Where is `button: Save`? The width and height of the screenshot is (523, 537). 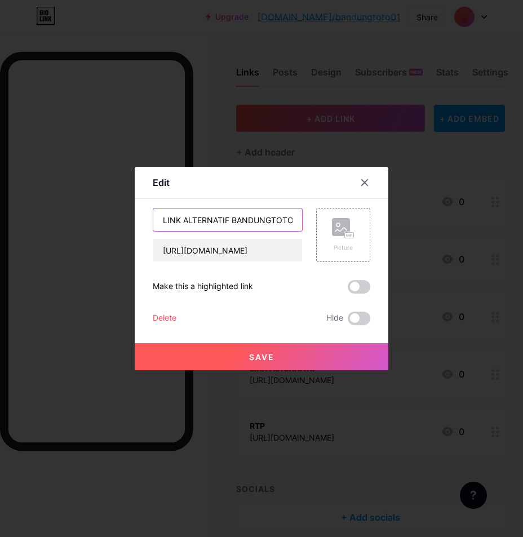
button: Save is located at coordinates (261, 357).